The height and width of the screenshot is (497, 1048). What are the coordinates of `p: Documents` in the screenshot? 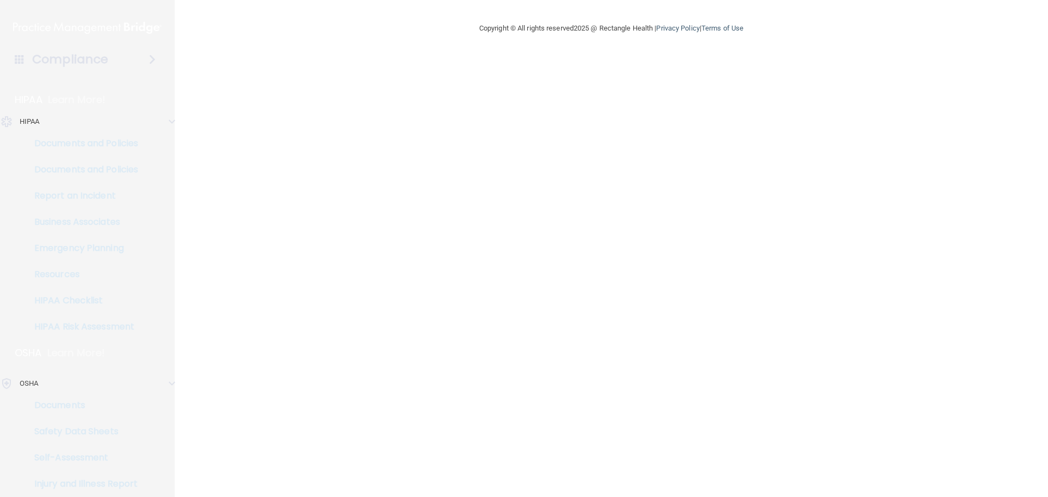 It's located at (81, 405).